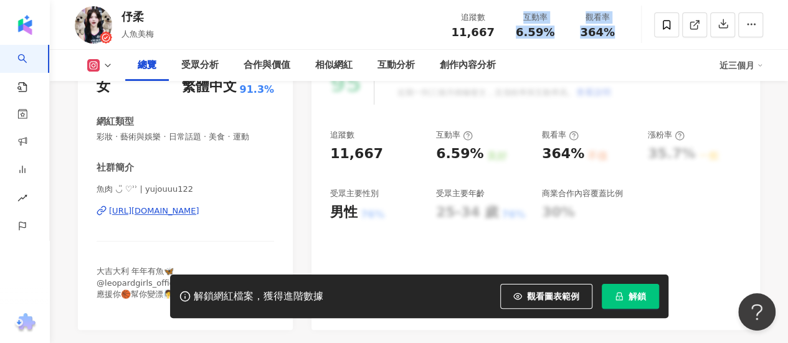 This screenshot has width=788, height=343. Describe the element at coordinates (115, 121) in the screenshot. I see `div: 網紅類型` at that location.